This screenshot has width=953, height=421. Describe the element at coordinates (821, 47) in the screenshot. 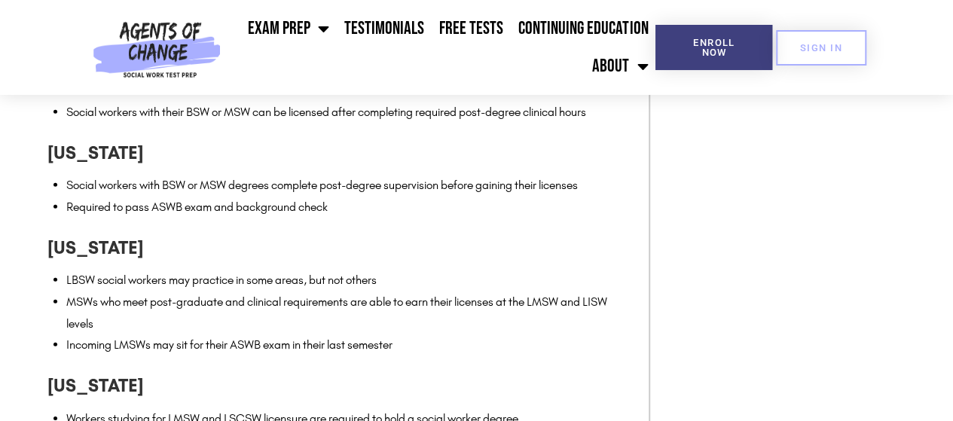

I see `a: SIGN IN` at that location.